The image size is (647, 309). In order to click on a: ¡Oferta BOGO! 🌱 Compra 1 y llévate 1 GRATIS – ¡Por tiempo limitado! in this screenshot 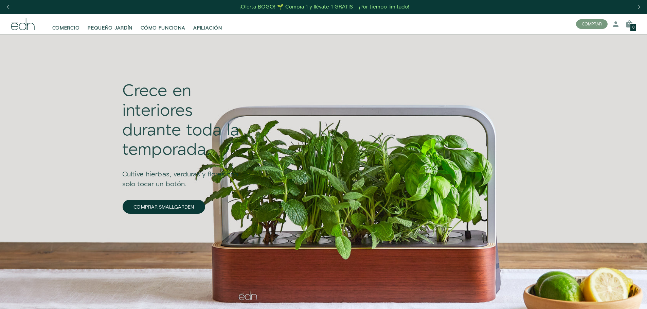, I will do `click(324, 7)`.